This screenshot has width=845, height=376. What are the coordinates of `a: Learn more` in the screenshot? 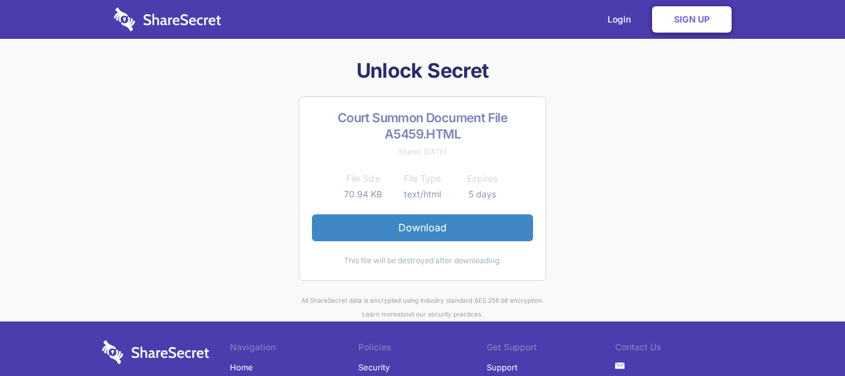 It's located at (380, 314).